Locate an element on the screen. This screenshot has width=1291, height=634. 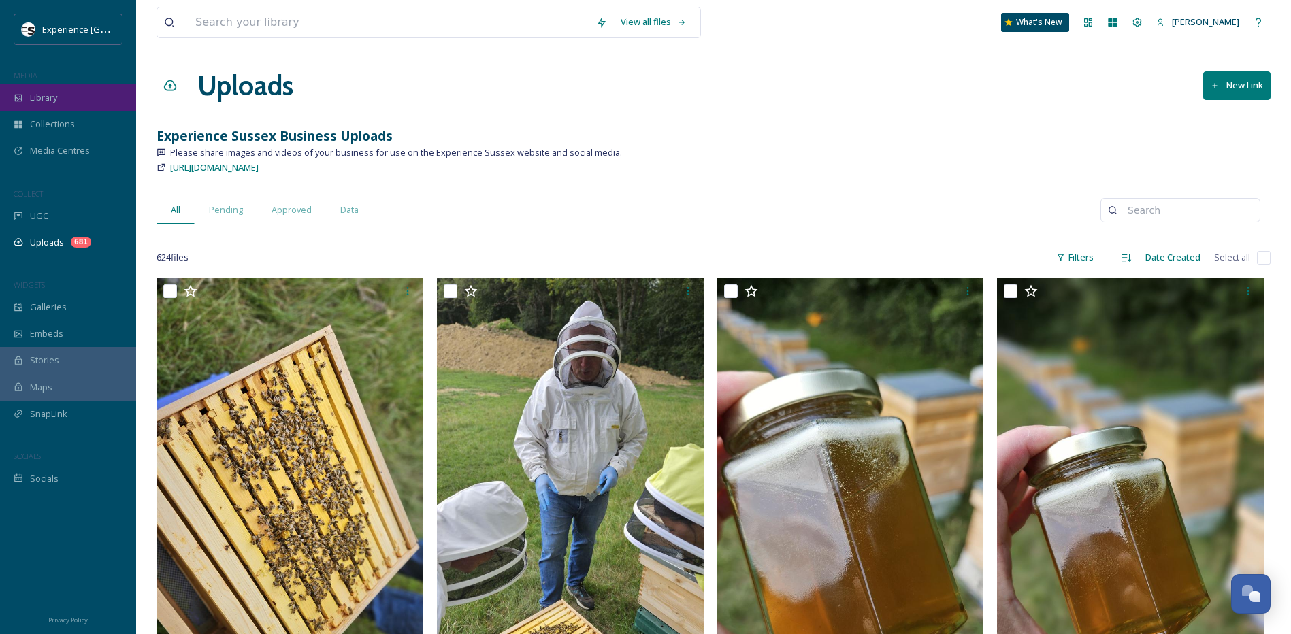
h1: Uploads is located at coordinates (245, 86).